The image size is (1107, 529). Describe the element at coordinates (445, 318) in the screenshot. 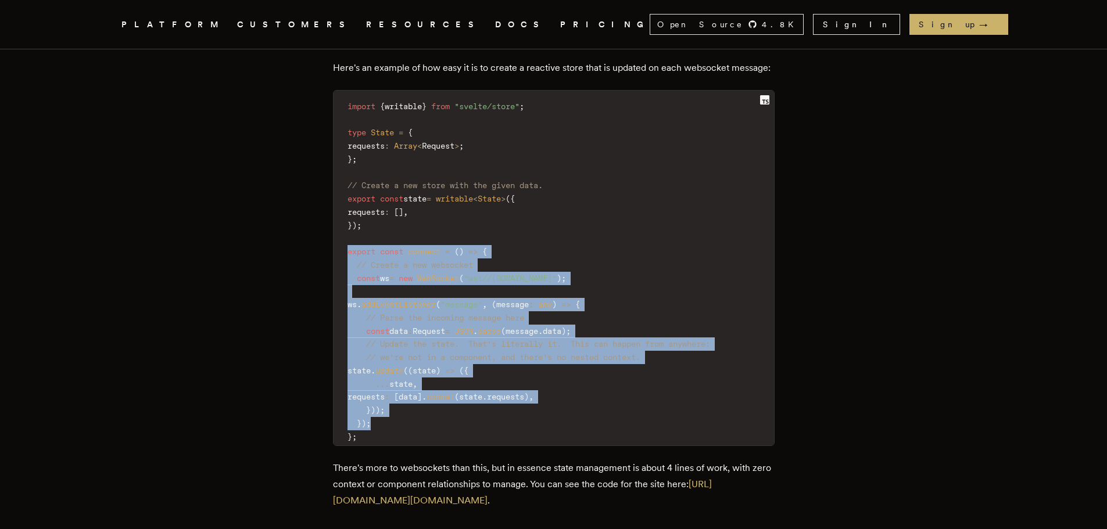

I see `span: // Parse the incoming message here` at that location.